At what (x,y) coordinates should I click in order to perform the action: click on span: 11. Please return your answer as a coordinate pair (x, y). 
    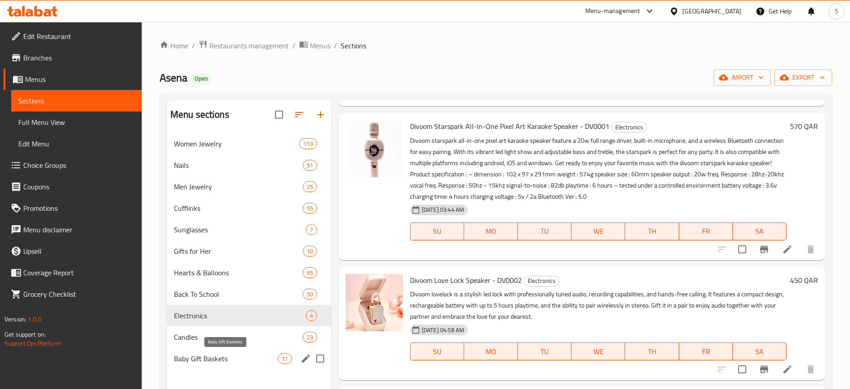
    Looking at the image, I should click on (285, 358).